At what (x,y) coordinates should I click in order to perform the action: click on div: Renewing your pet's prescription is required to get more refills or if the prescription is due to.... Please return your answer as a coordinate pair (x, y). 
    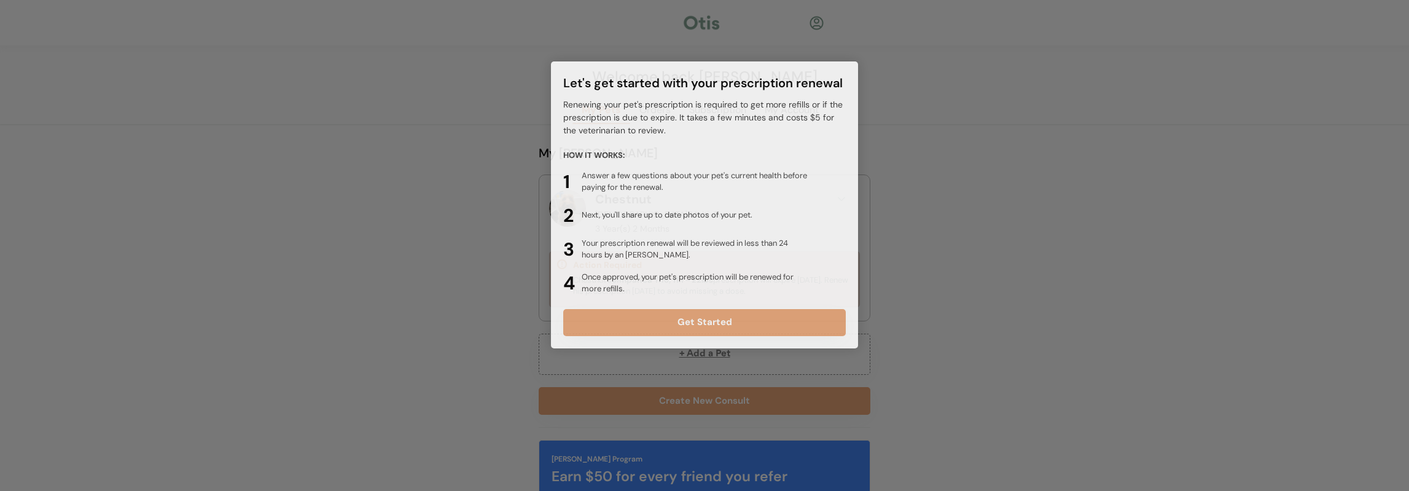
    Looking at the image, I should click on (705, 117).